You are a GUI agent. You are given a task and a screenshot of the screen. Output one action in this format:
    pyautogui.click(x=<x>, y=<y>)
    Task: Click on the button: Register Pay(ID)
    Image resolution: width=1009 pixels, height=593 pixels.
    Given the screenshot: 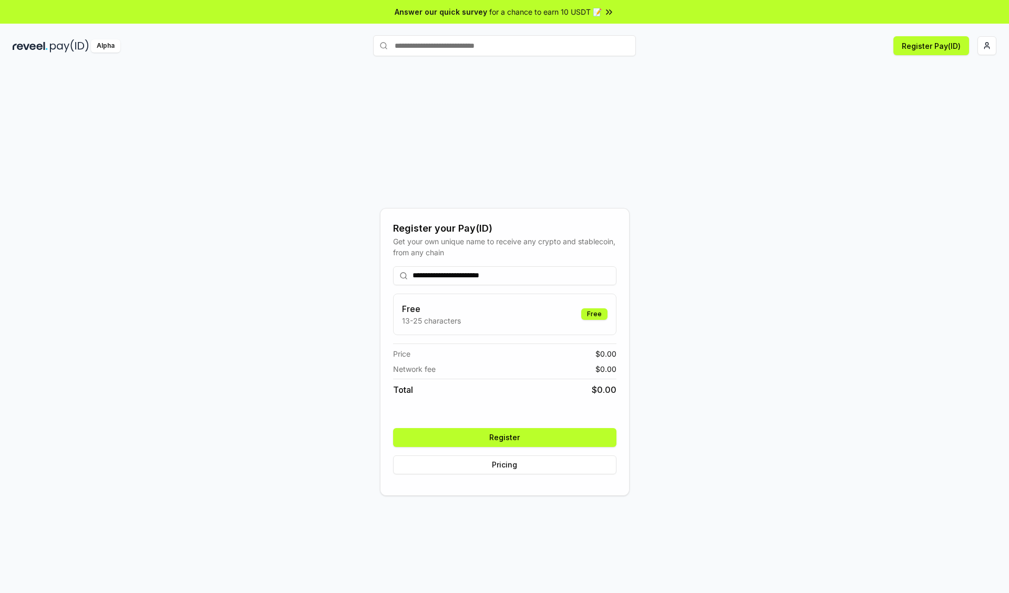 What is the action you would take?
    pyautogui.click(x=931, y=46)
    